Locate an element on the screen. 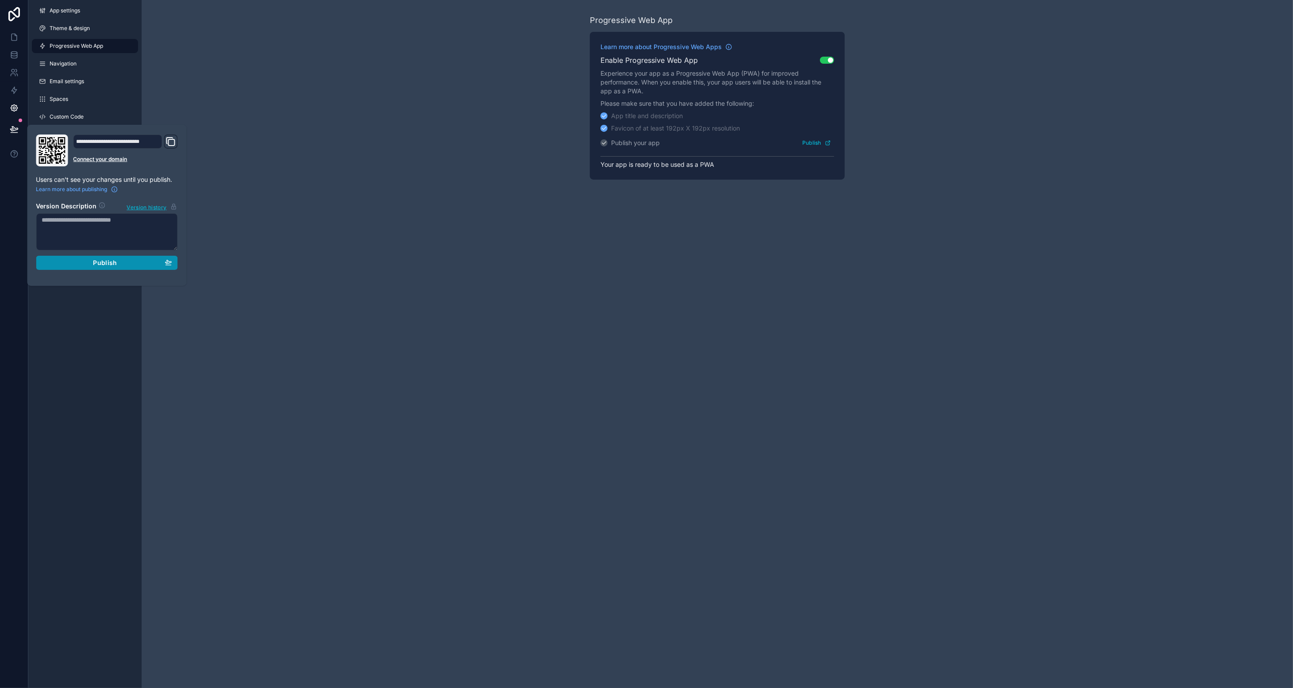 The image size is (1293, 688). h2: Version Description is located at coordinates (66, 207).